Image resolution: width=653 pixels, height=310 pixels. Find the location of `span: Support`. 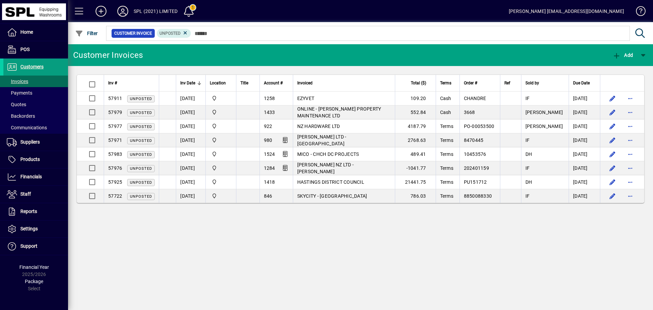

span: Support is located at coordinates (29, 246).